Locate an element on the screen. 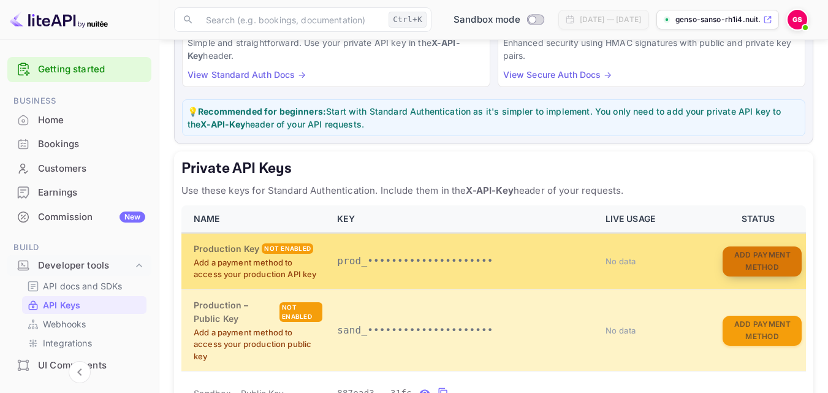 Image resolution: width=828 pixels, height=393 pixels. p: Use these keys for Standard Authentication. Include them in the header of your requests. is located at coordinates (493, 191).